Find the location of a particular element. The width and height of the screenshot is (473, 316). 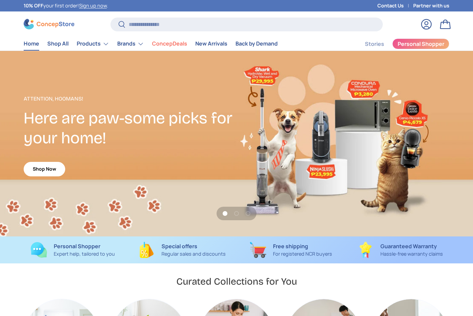

p: Attention, Hoomans! is located at coordinates (130, 99).